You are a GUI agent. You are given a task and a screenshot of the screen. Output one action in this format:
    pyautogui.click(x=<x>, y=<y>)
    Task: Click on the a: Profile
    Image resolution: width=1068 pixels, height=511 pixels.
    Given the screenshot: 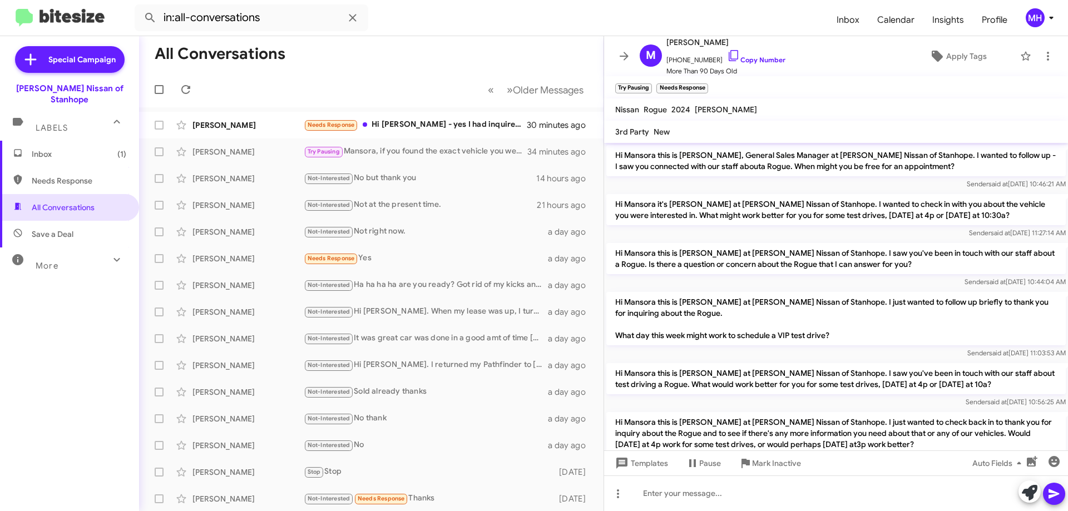 What is the action you would take?
    pyautogui.click(x=994, y=20)
    